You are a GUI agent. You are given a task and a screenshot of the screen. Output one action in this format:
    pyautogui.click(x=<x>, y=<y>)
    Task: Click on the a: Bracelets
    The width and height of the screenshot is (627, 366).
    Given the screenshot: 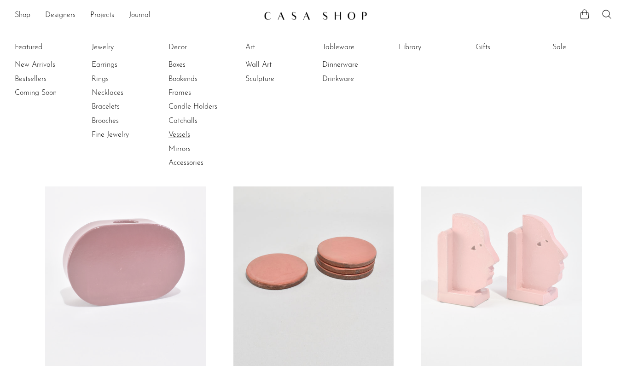 What is the action you would take?
    pyautogui.click(x=126, y=107)
    